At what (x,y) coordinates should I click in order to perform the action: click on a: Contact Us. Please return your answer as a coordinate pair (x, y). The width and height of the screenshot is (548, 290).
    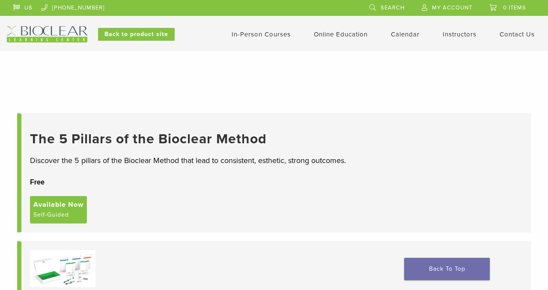
    Looking at the image, I should click on (518, 34).